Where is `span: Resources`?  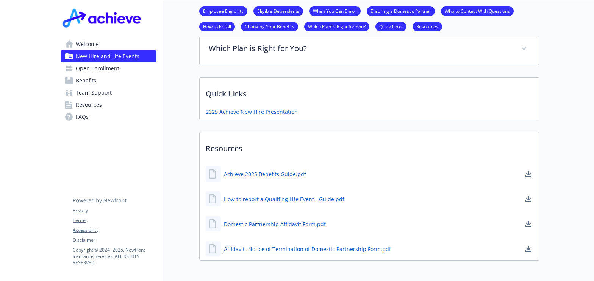 span: Resources is located at coordinates (89, 105).